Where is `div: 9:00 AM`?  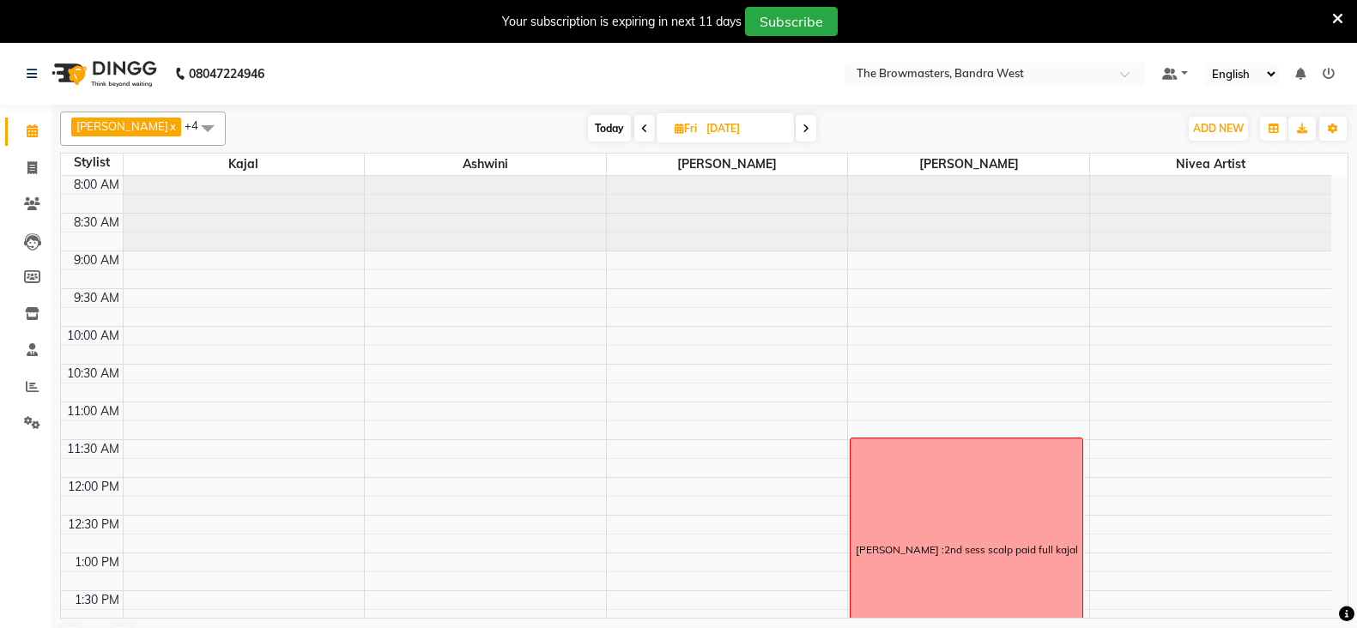 div: 9:00 AM is located at coordinates (96, 260).